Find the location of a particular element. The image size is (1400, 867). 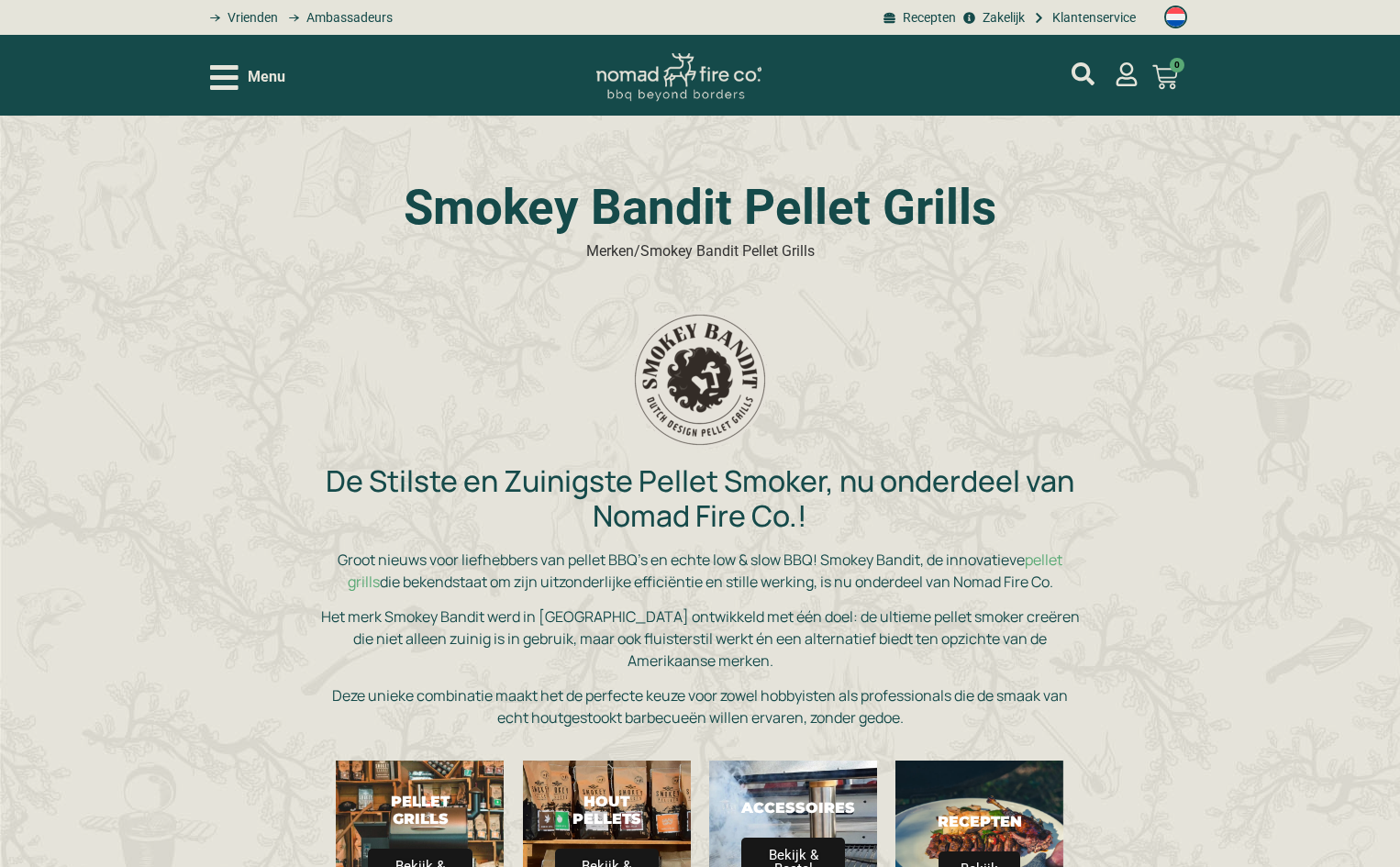

p: Groot nieuws voor liefhebbers van pellet BBQ’s en echte low & slow BBQ! Smokey Bandit, de innovat... is located at coordinates (699, 571).